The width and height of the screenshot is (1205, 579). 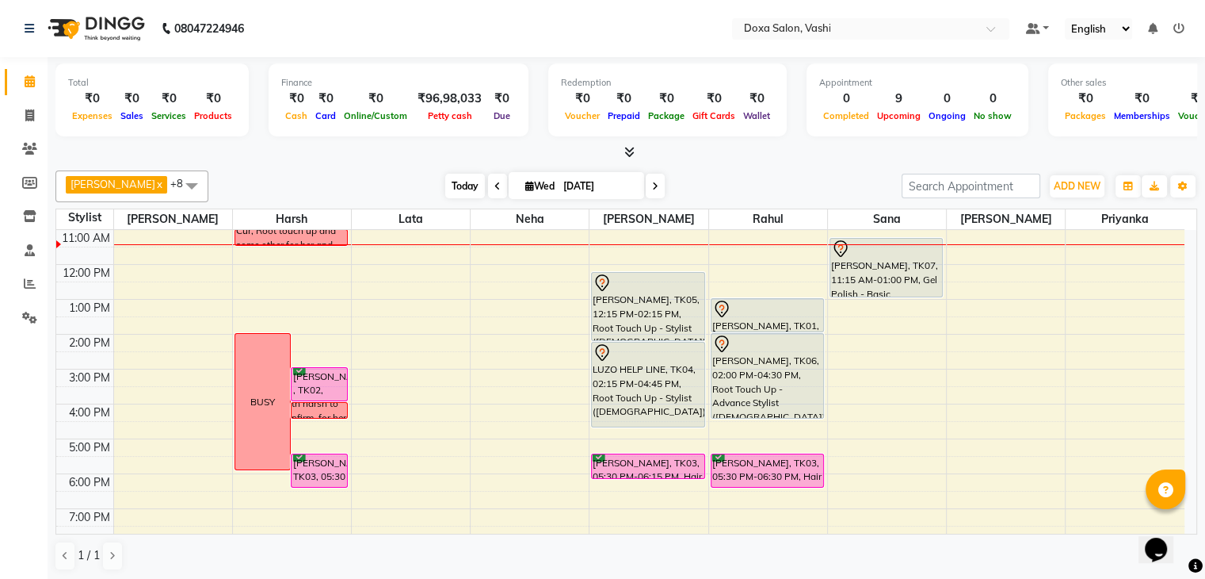 I want to click on span: Online/Custom, so click(x=376, y=116).